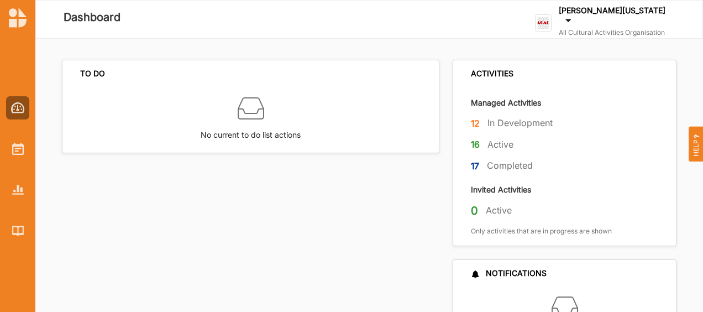  I want to click on label: 17, so click(475, 166).